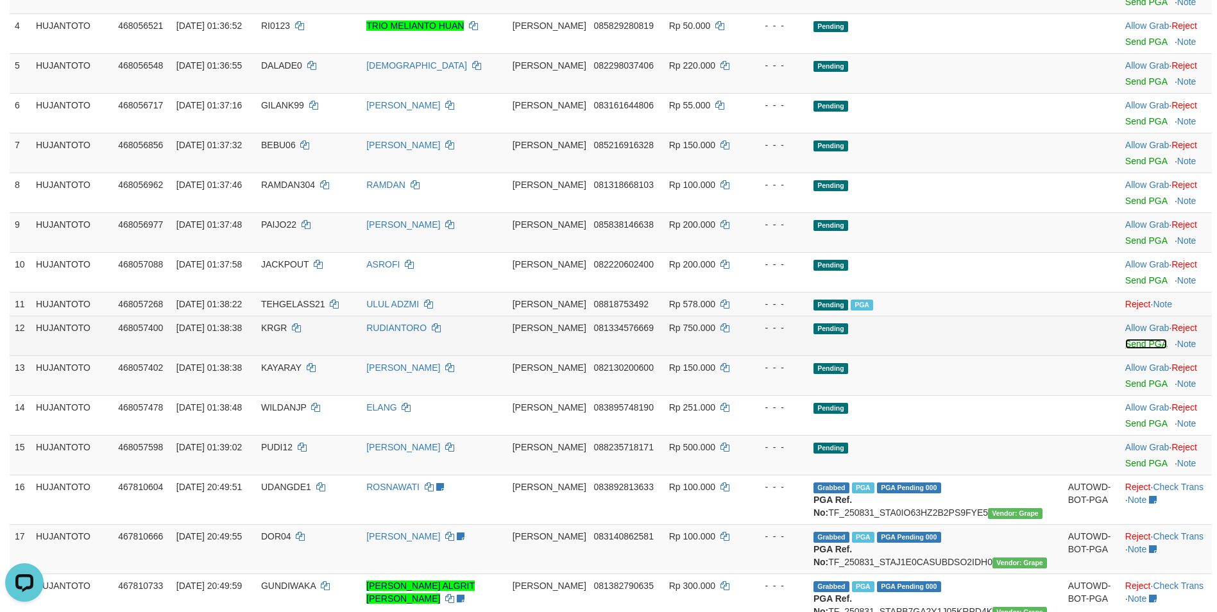 The width and height of the screenshot is (1217, 612). Describe the element at coordinates (140, 304) in the screenshot. I see `span: 468057268` at that location.